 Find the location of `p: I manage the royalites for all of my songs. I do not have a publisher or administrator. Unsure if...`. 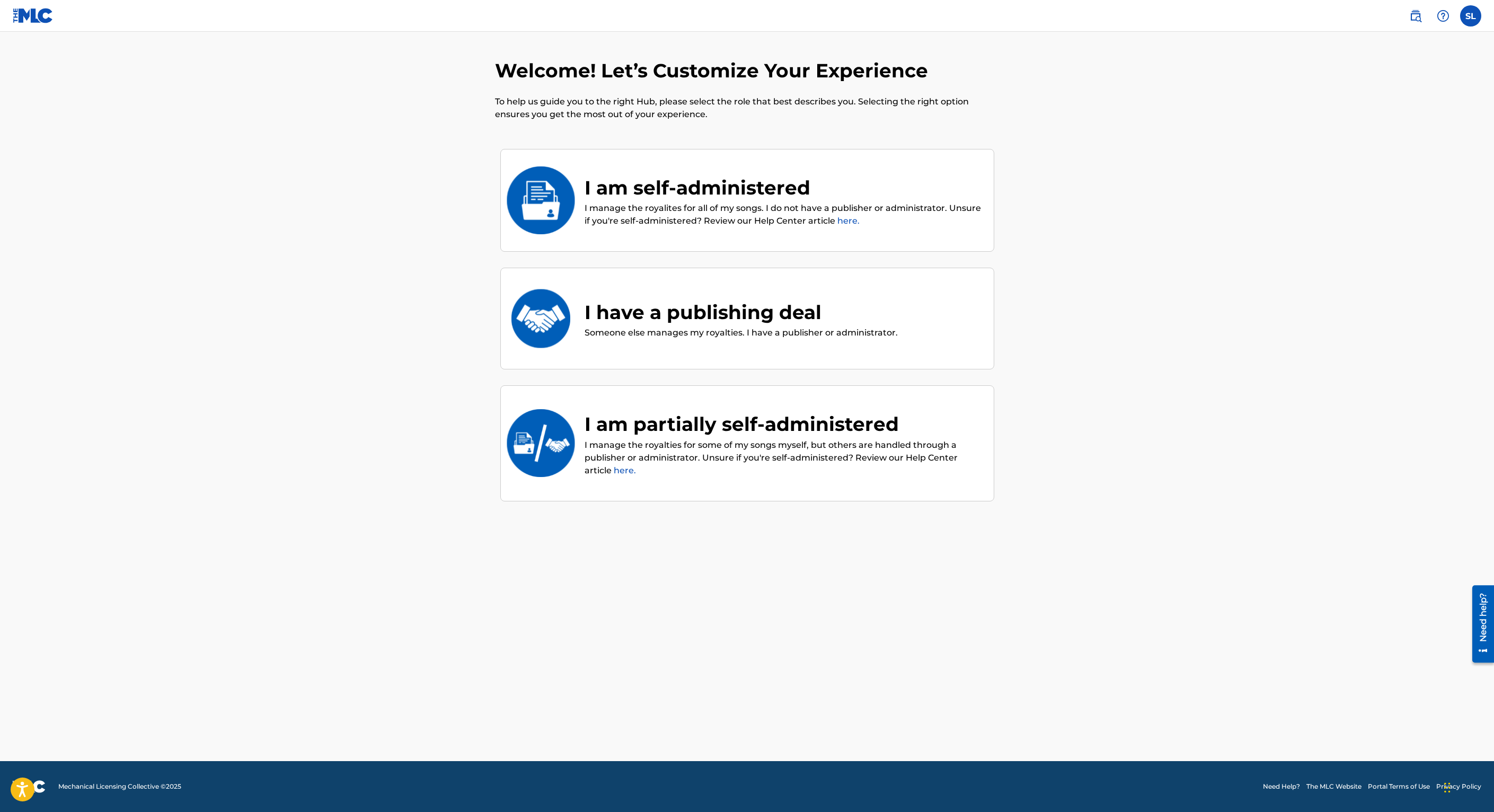

p: I manage the royalites for all of my songs. I do not have a publisher or administrator. Unsure if... is located at coordinates (784, 214).